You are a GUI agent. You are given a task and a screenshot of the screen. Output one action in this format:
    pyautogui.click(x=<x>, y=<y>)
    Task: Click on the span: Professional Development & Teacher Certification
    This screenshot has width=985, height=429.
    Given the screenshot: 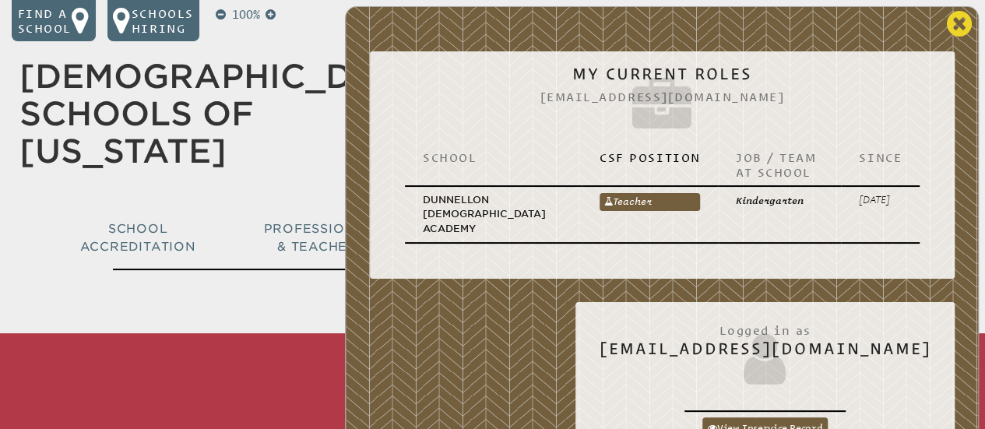 What is the action you would take?
    pyautogui.click(x=374, y=237)
    